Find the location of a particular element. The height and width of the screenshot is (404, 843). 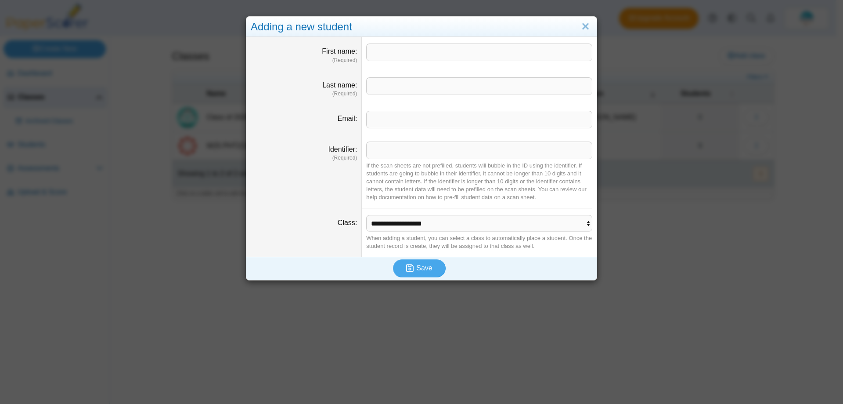

div: If the scan sheets are not prefilled, students will bubble in the ID using the identifier. If stu... is located at coordinates (479, 181).